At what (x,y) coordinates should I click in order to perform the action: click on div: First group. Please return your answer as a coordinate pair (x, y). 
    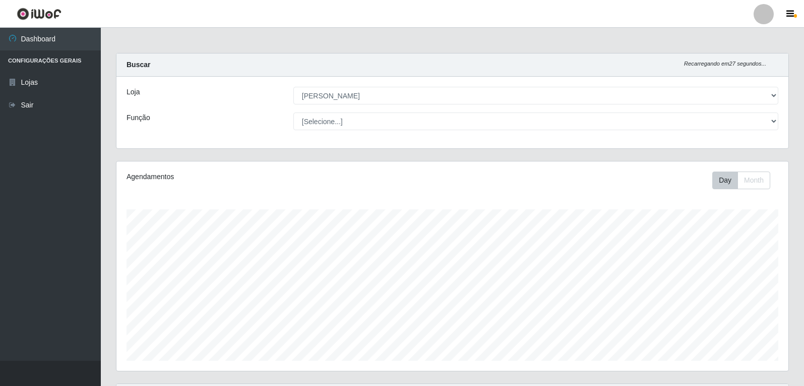
    Looking at the image, I should click on (741, 180).